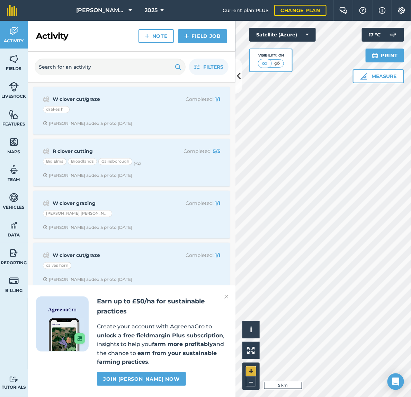 This screenshot has width=411, height=397. I want to click on div: Big Elms, so click(55, 161).